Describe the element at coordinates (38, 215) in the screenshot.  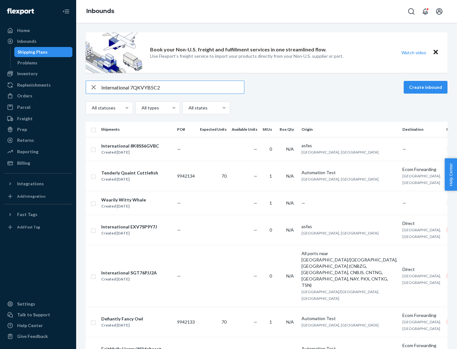
I see `button: Fast Tags` at that location.